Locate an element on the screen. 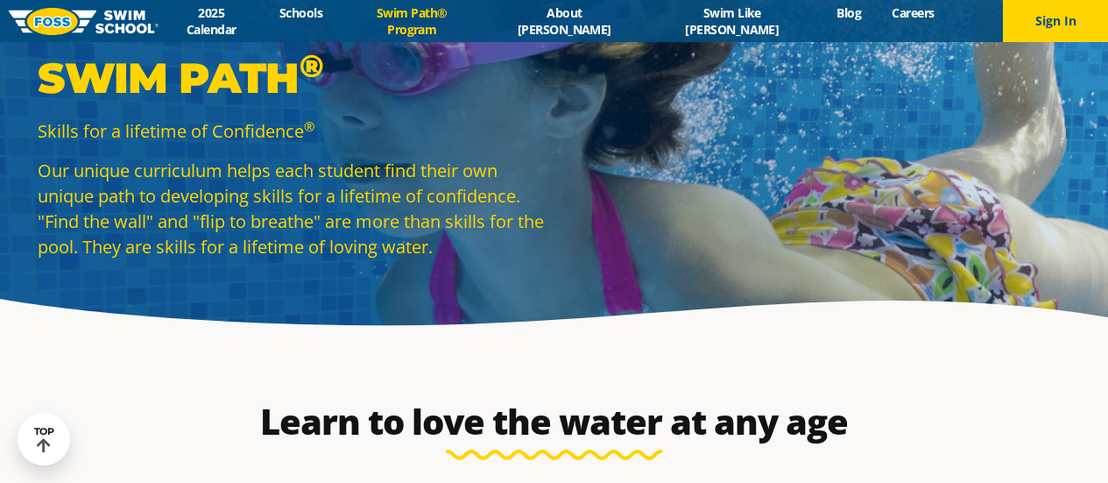 Image resolution: width=1108 pixels, height=483 pixels. p: Our unique curriculum helps each student find their own unique path to developing skills for a li... is located at coordinates (292, 208).